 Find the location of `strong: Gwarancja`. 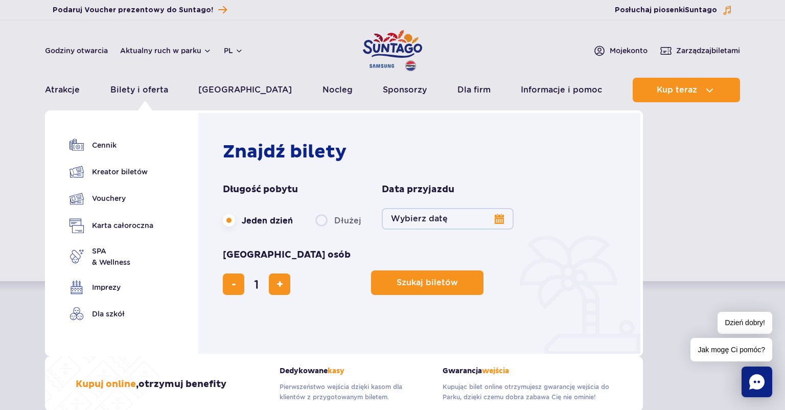

strong: Gwarancja is located at coordinates (527, 370).